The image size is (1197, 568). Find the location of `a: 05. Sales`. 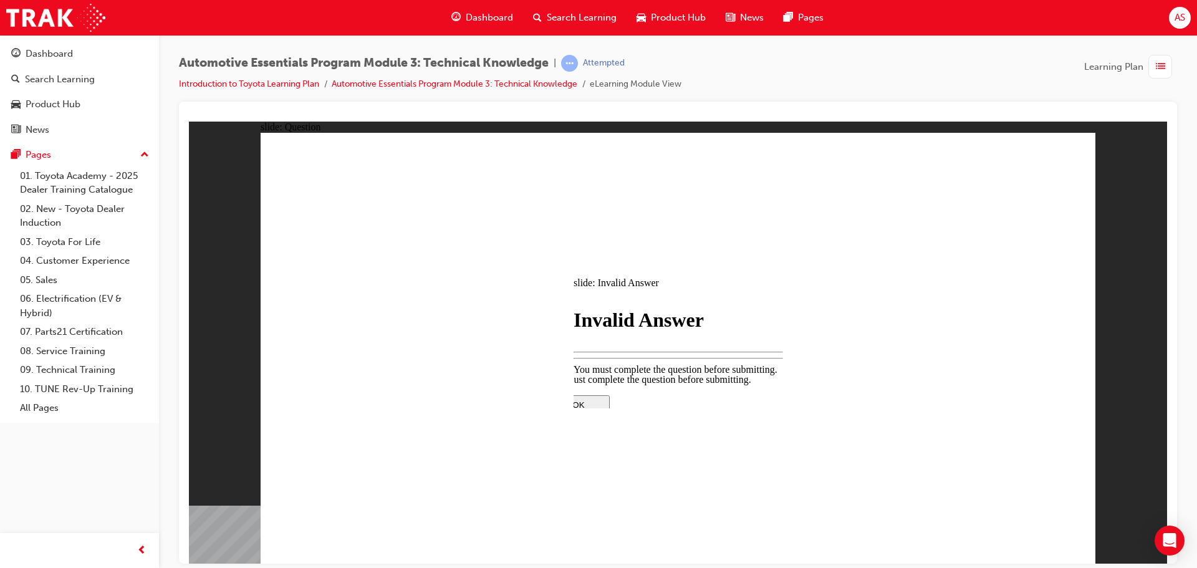

a: 05. Sales is located at coordinates (84, 280).